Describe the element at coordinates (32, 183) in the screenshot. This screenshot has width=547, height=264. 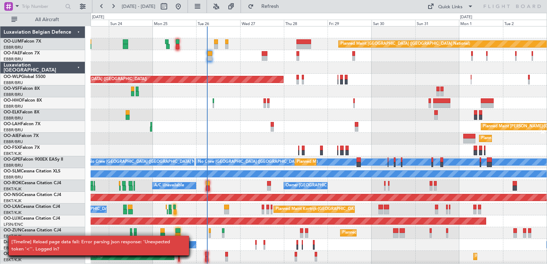
I see `a: OO-ROKCessna Citation CJ4` at that location.